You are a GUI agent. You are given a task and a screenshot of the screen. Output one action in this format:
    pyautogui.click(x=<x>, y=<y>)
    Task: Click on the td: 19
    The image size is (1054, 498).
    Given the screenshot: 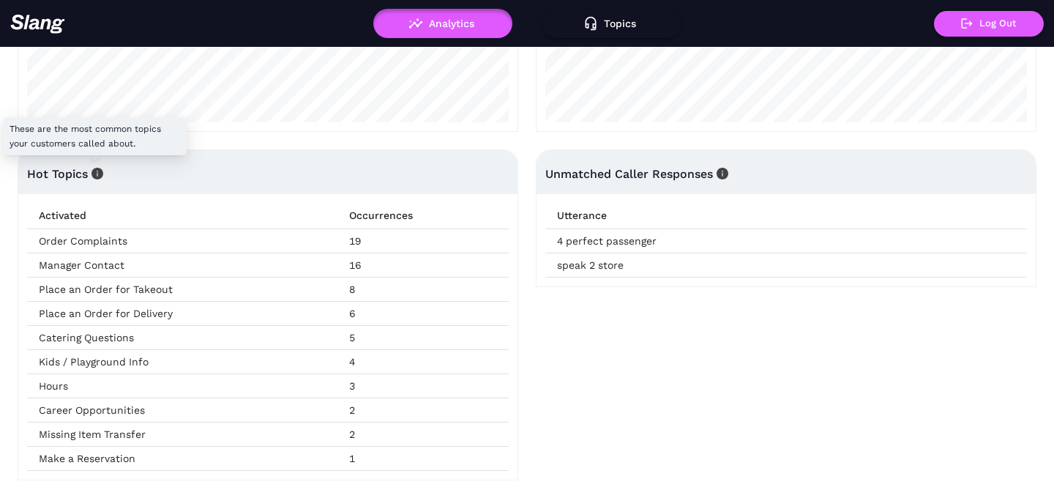 What is the action you would take?
    pyautogui.click(x=423, y=241)
    